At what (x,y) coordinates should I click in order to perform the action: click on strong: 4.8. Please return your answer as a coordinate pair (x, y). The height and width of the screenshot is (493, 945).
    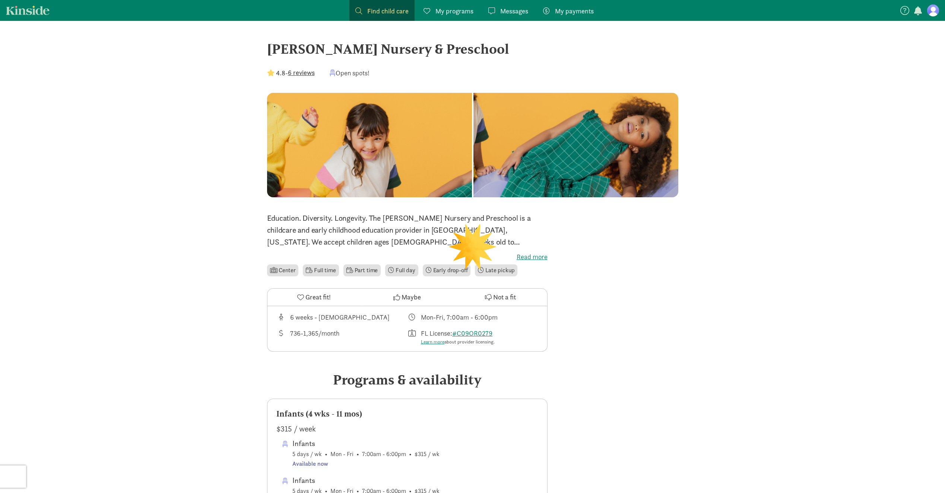
    Looking at the image, I should click on (281, 73).